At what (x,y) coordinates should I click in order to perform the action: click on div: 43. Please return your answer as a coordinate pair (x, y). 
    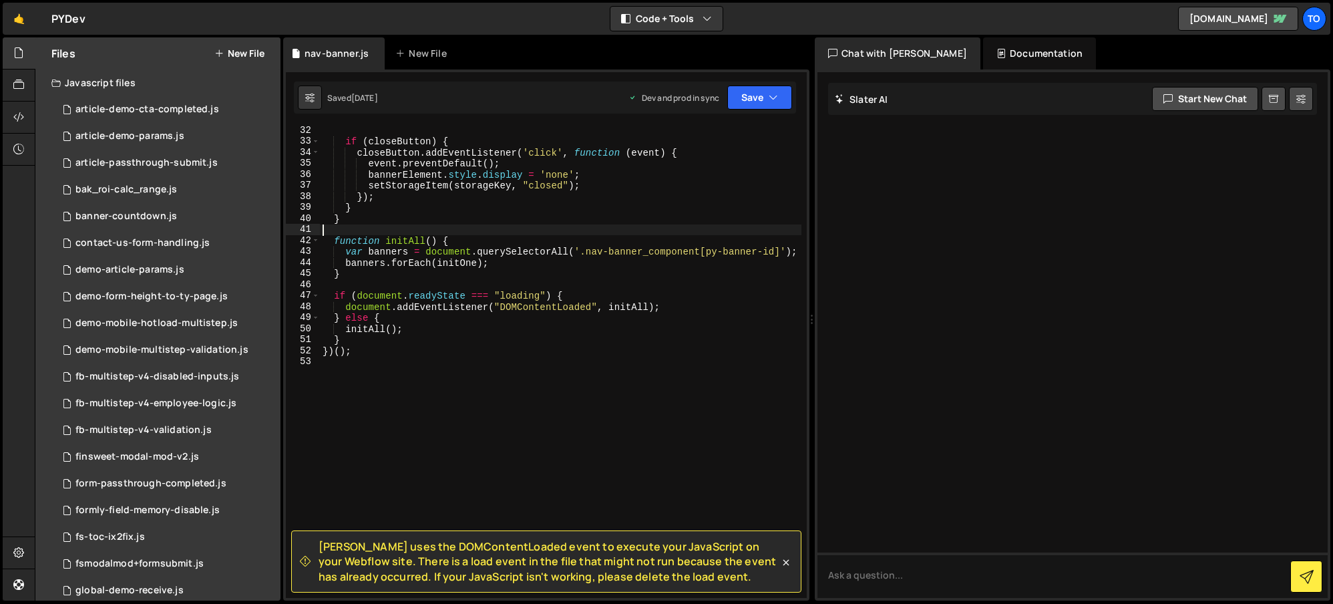
    Looking at the image, I should click on (303, 251).